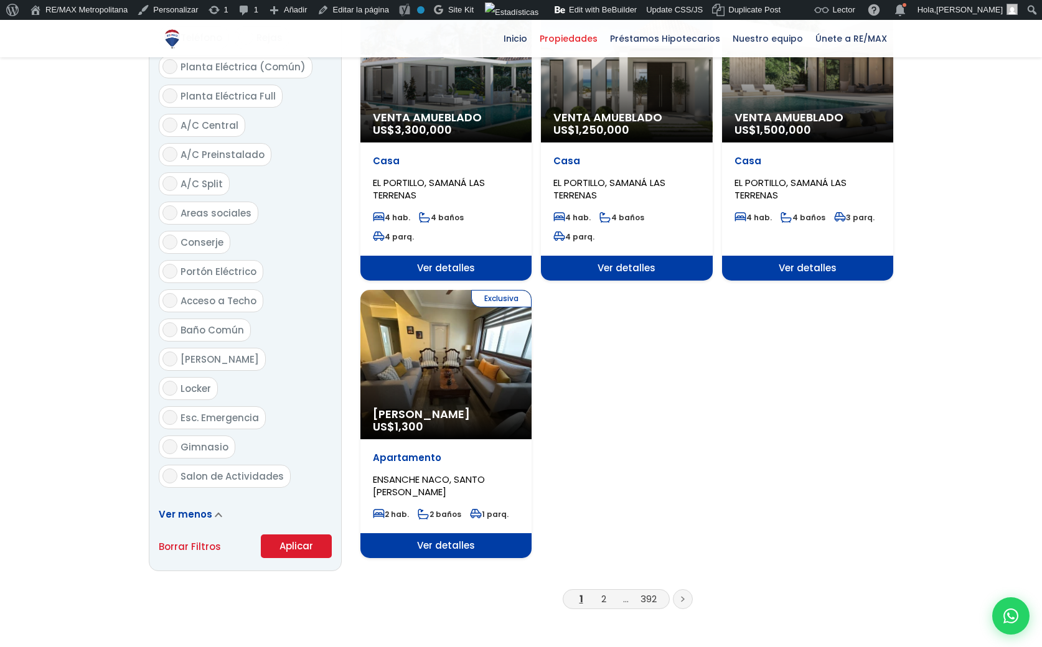 Image resolution: width=1042 pixels, height=647 pixels. I want to click on input: A/C Central, so click(170, 125).